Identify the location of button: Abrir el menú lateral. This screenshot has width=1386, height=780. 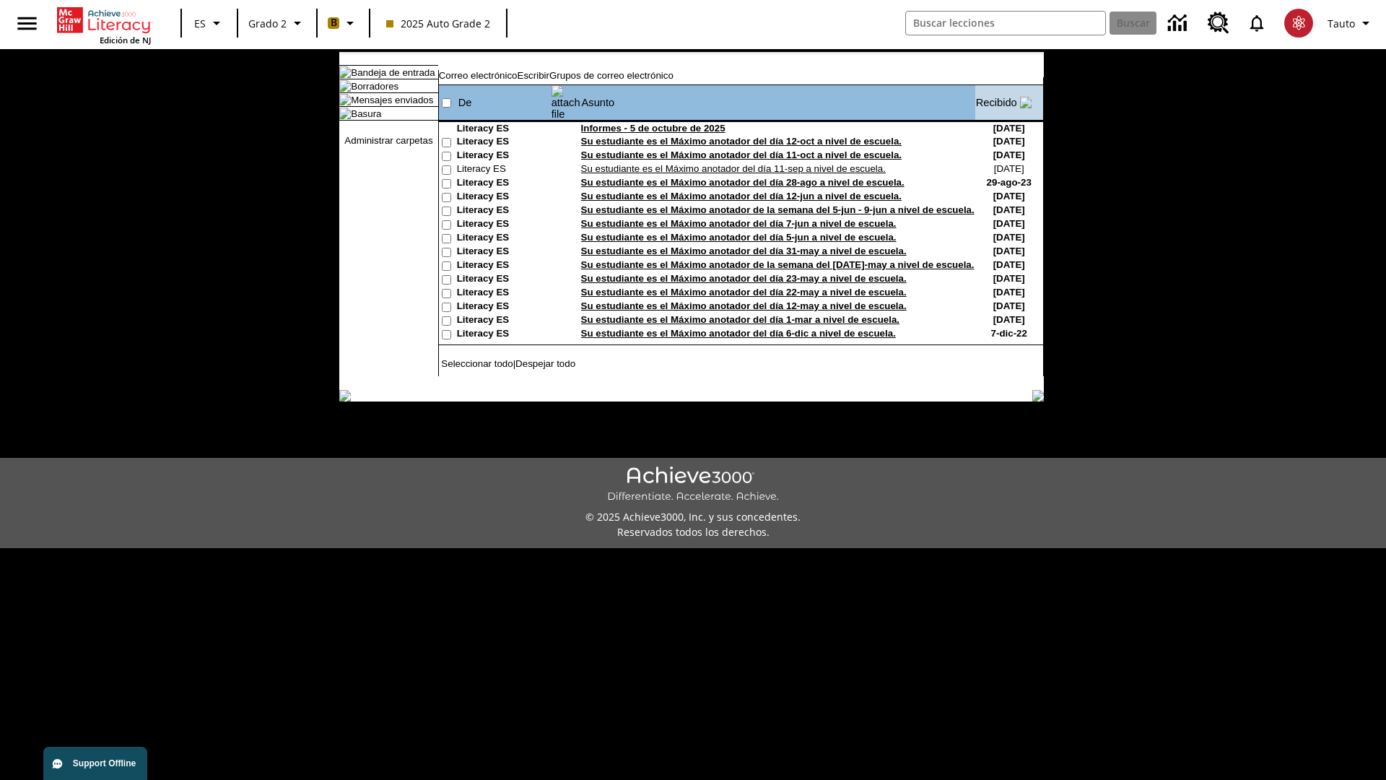
(27, 23).